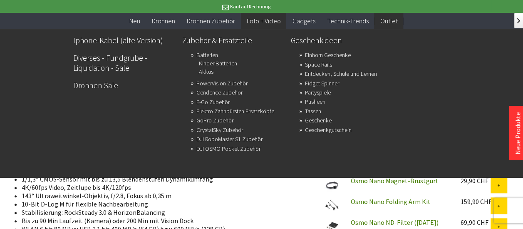 The height and width of the screenshot is (229, 523). I want to click on span: Neu, so click(135, 21).